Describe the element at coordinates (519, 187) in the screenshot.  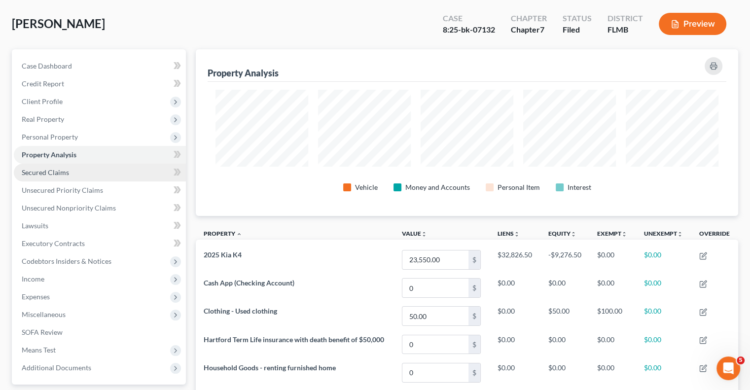
I see `div: Personal Item` at that location.